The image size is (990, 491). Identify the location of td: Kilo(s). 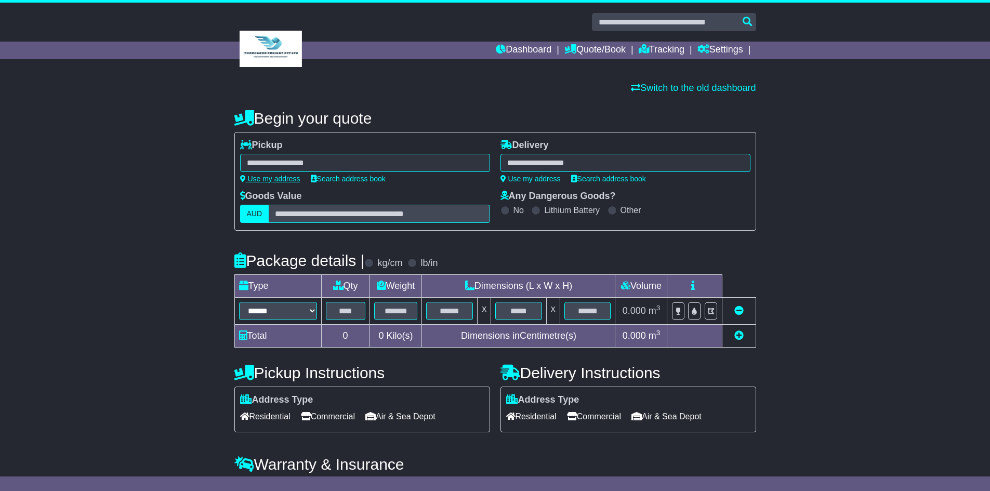
(395, 336).